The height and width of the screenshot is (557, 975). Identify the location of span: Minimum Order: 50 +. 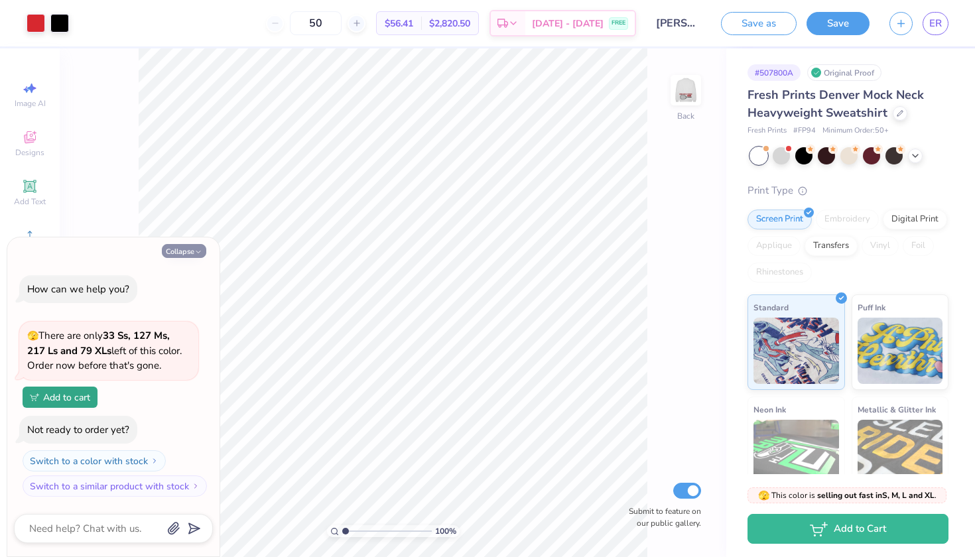
(856, 131).